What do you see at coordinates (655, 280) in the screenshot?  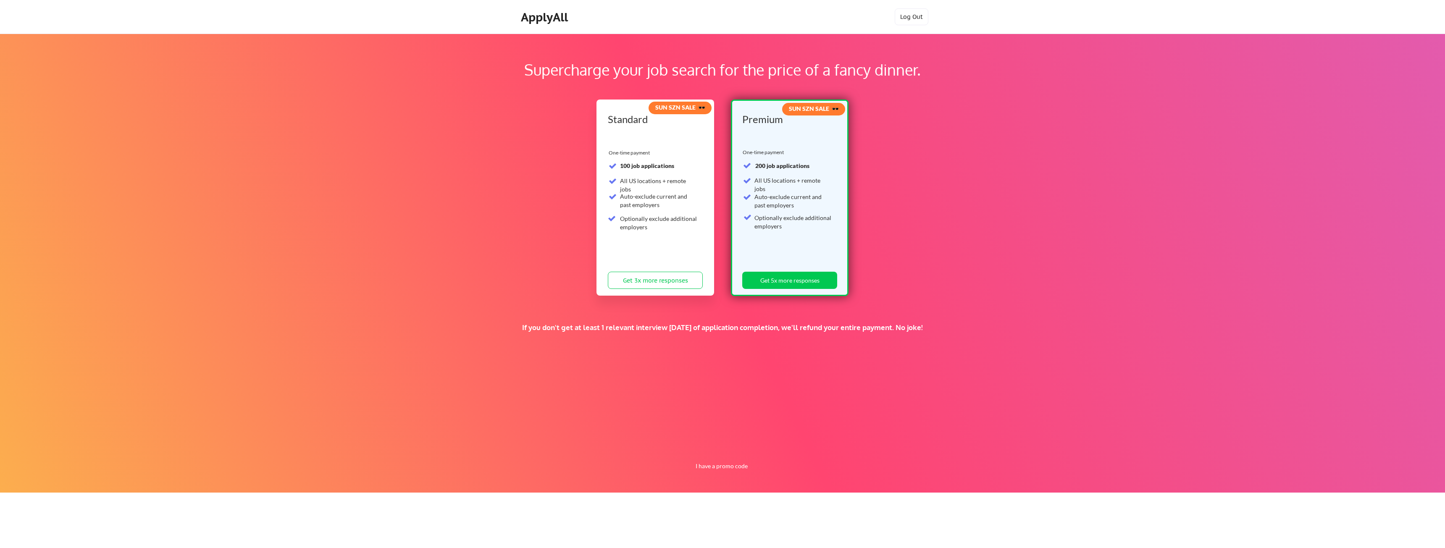 I see `button: Get 3x more responses` at bounding box center [655, 280].